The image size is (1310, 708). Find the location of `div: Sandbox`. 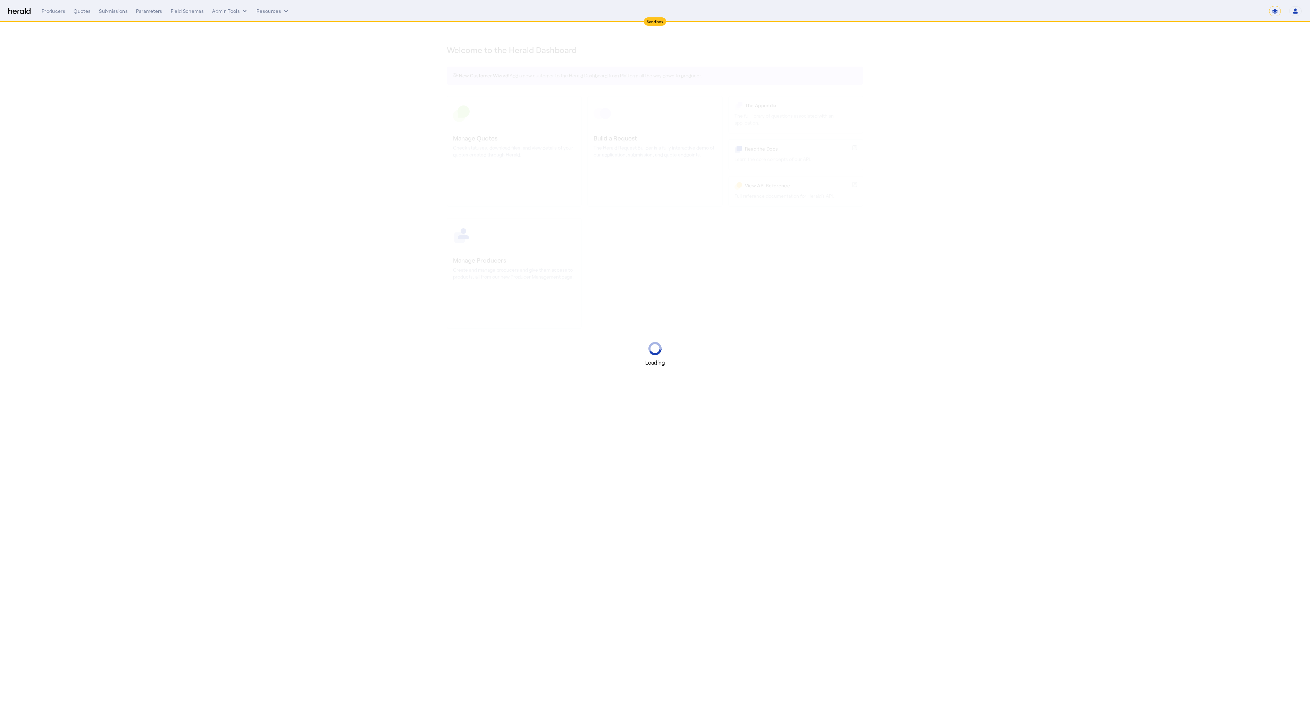

div: Sandbox is located at coordinates (655, 22).